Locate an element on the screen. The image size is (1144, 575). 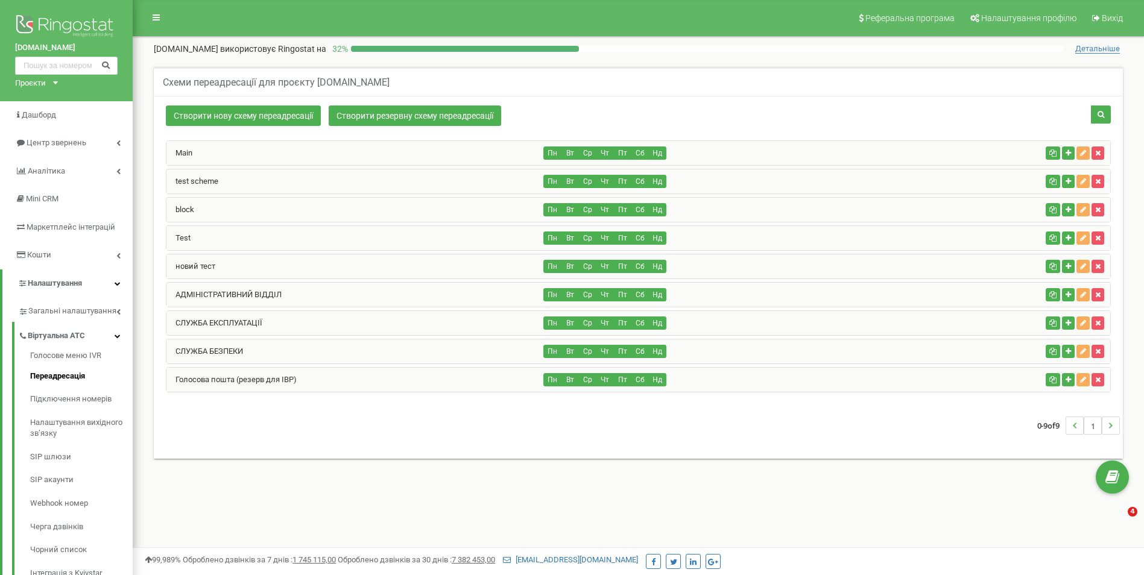
span: Налаштування профілю is located at coordinates (1028, 18).